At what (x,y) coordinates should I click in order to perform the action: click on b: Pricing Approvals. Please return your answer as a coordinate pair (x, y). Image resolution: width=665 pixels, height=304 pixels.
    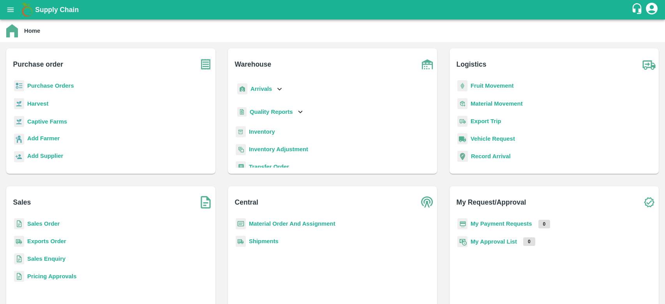
    Looking at the image, I should click on (52, 276).